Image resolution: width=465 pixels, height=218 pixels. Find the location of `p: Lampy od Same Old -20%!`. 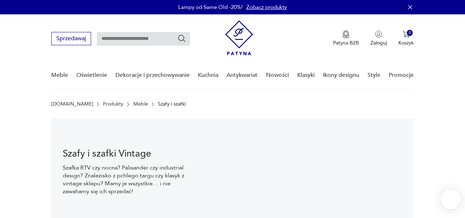

p: Lampy od Same Old -20%! is located at coordinates (210, 7).